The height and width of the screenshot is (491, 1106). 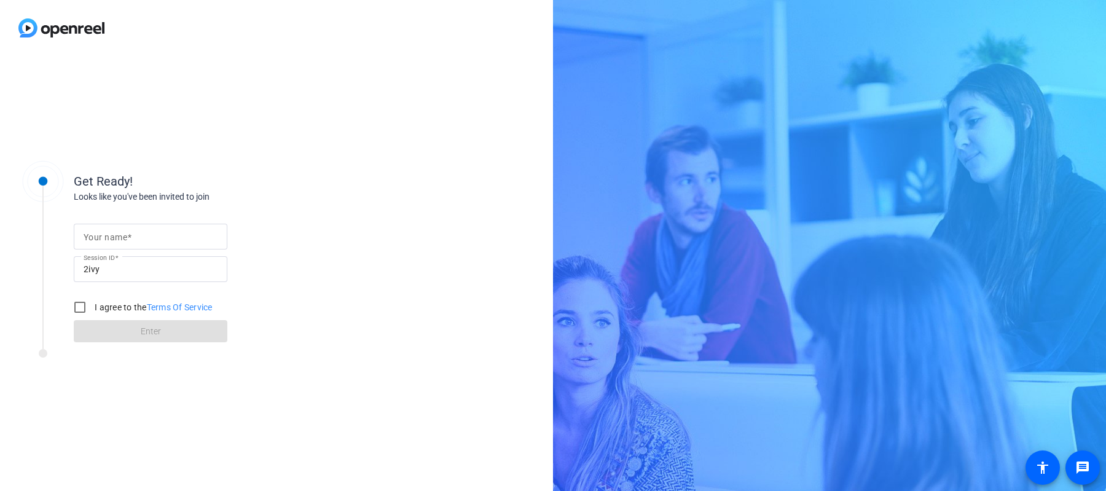 I want to click on mat-label: Your name, so click(x=105, y=237).